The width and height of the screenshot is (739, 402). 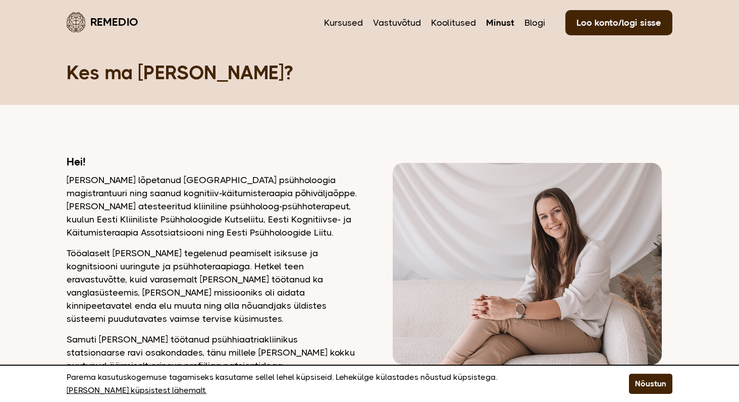 What do you see at coordinates (102, 22) in the screenshot?
I see `a: Remedio` at bounding box center [102, 22].